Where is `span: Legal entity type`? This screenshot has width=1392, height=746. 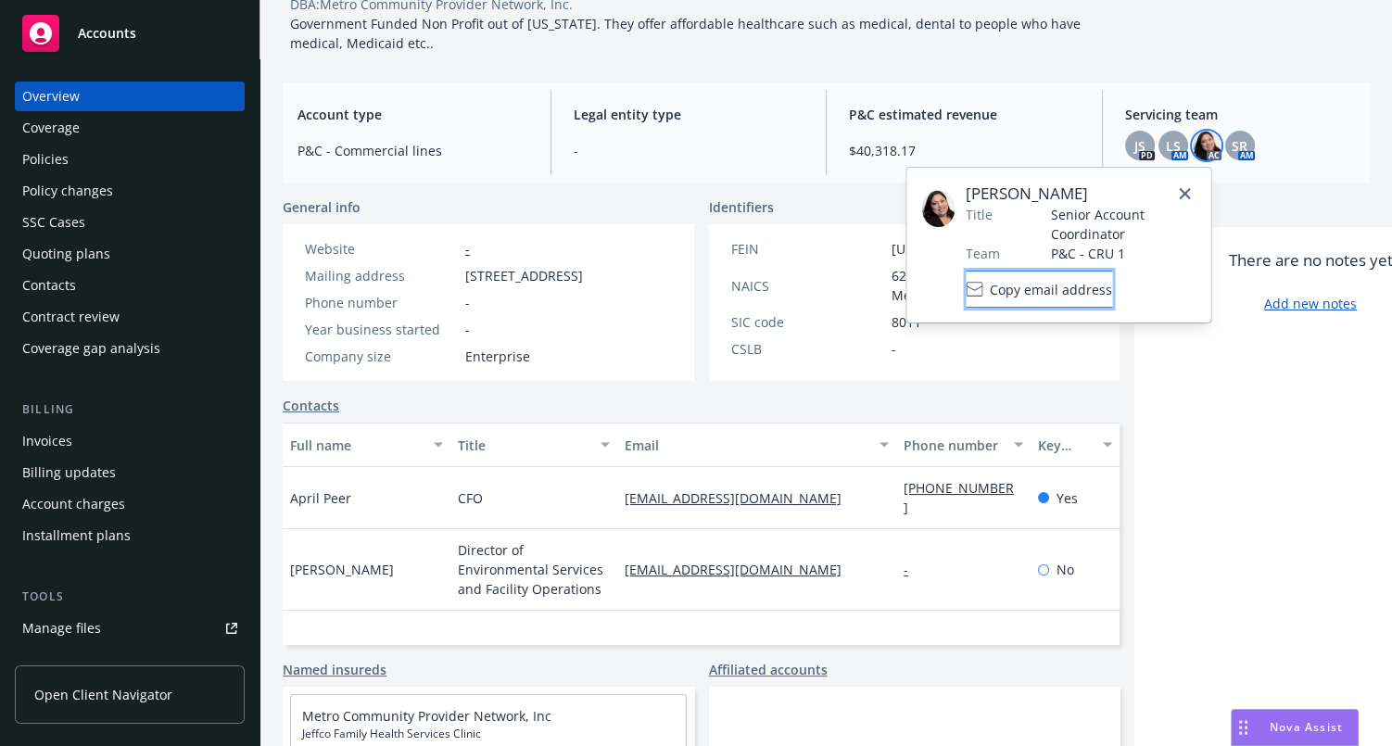
span: Legal entity type is located at coordinates (688, 114).